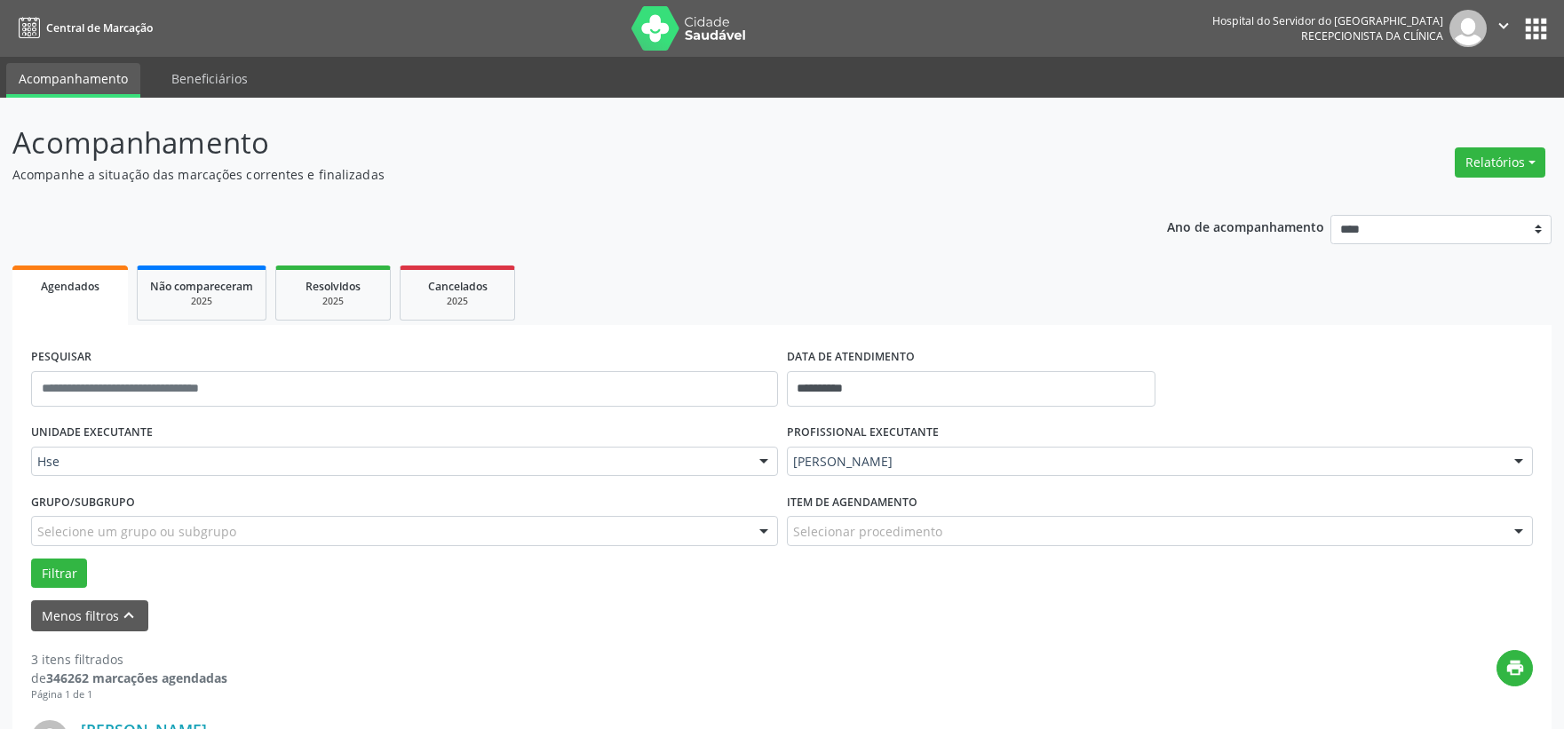  I want to click on span: Recepcionista da clínica, so click(1372, 36).